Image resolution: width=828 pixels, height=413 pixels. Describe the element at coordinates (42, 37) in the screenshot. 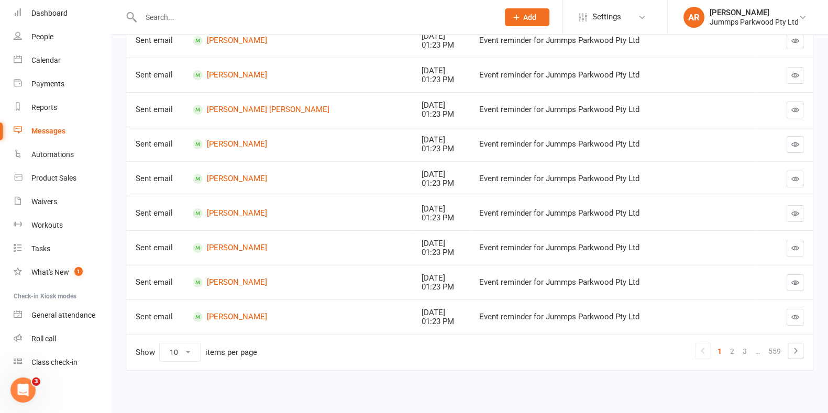

I see `div: People` at that location.